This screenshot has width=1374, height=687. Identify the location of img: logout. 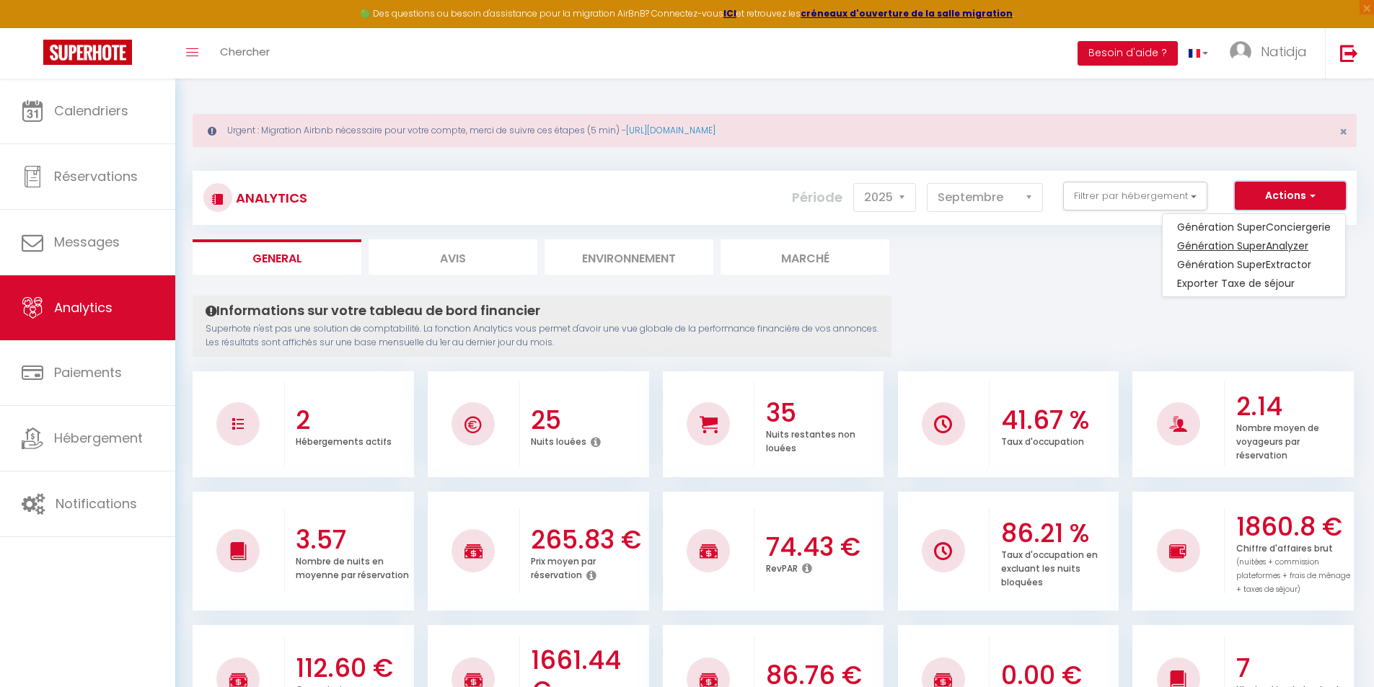
(1349, 53).